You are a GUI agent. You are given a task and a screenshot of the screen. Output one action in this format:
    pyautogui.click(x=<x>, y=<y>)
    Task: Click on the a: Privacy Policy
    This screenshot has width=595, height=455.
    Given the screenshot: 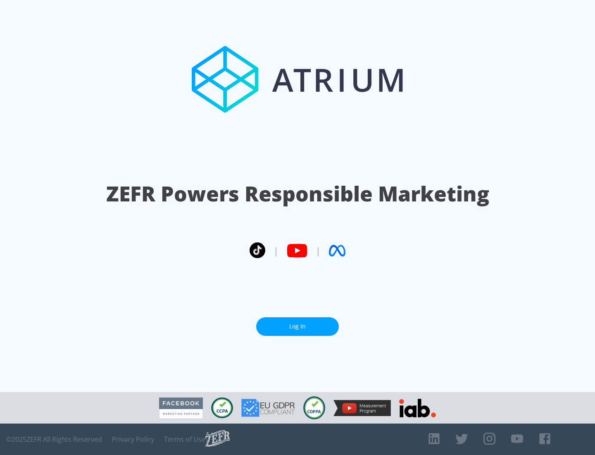 What is the action you would take?
    pyautogui.click(x=133, y=439)
    